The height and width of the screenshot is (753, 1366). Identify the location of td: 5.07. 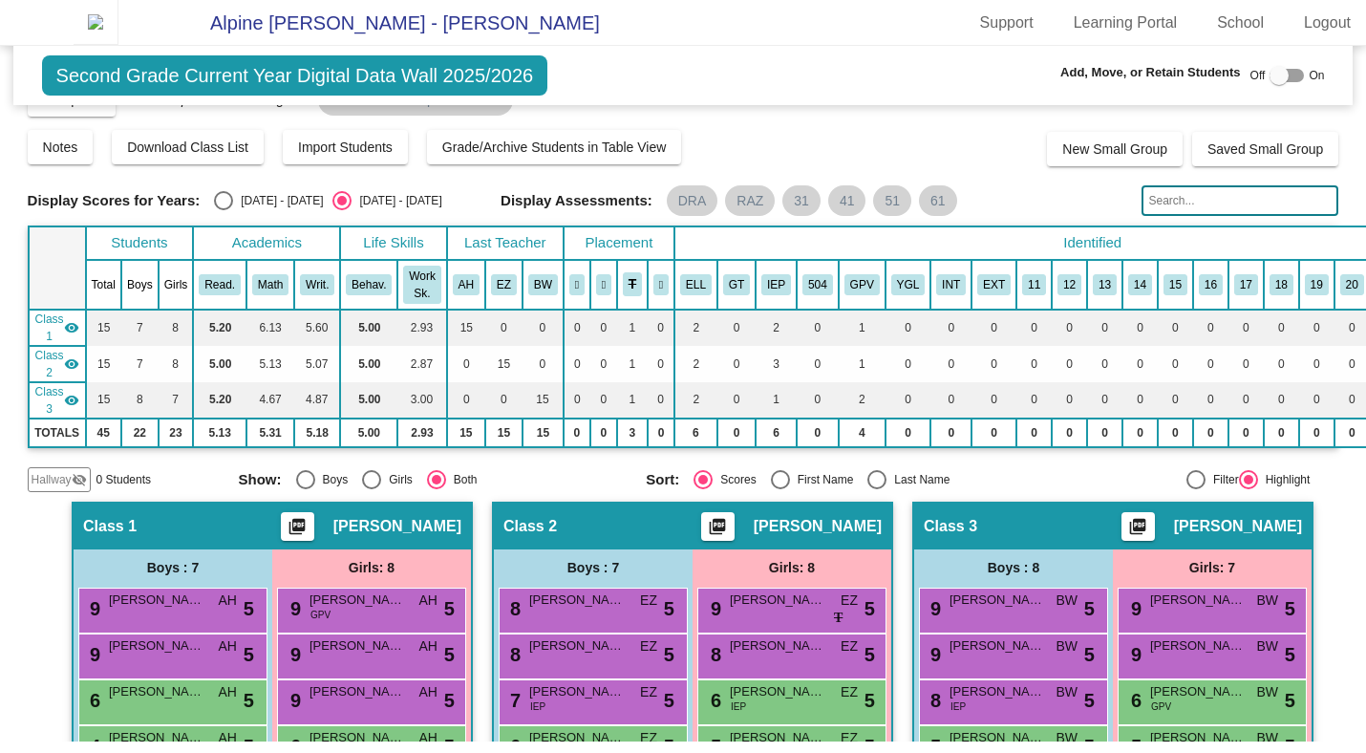
(317, 364).